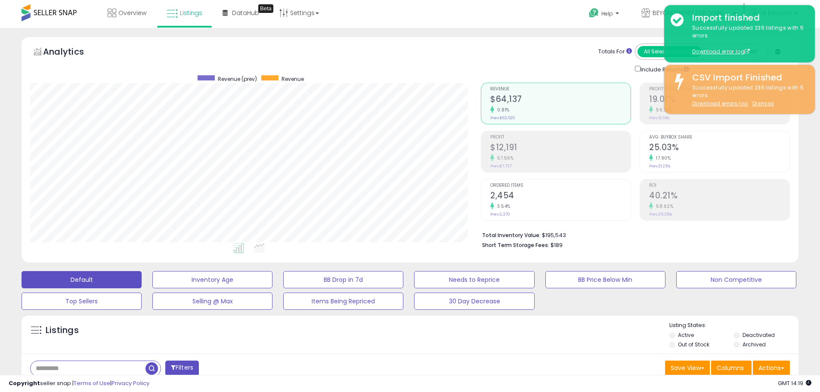 This screenshot has width=820, height=392. I want to click on button: Needs to Reprice, so click(474, 280).